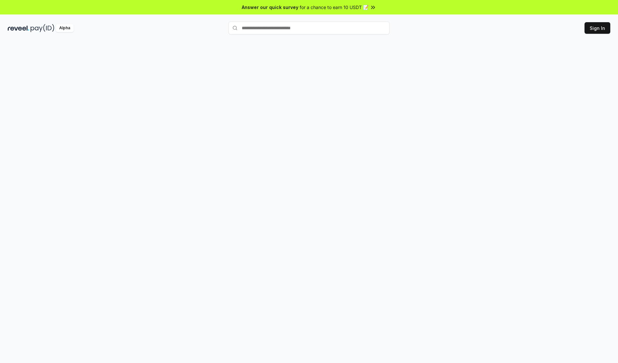  What do you see at coordinates (334, 7) in the screenshot?
I see `span: for a chance to earn 10 USDT 📝` at bounding box center [334, 7].